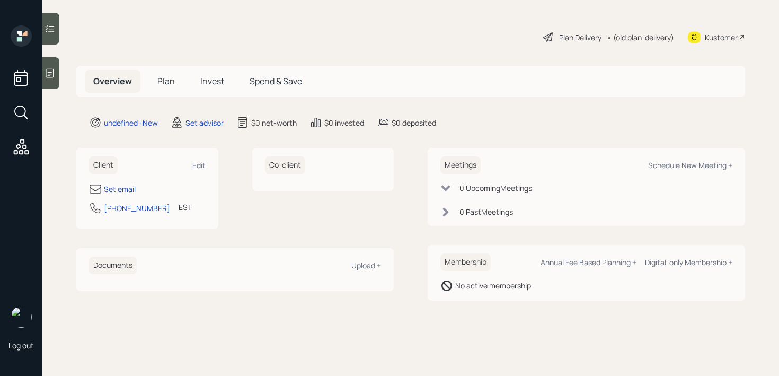  I want to click on div: undefined · New, so click(131, 122).